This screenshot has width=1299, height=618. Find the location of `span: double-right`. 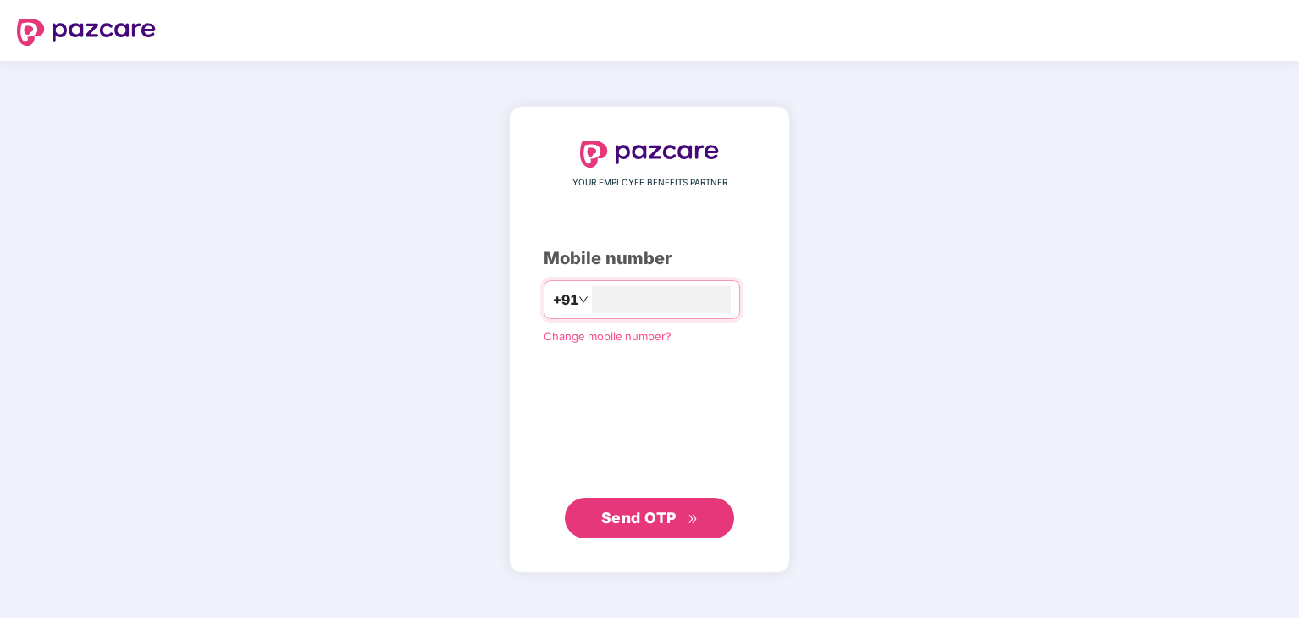

span: double-right is located at coordinates (693, 519).